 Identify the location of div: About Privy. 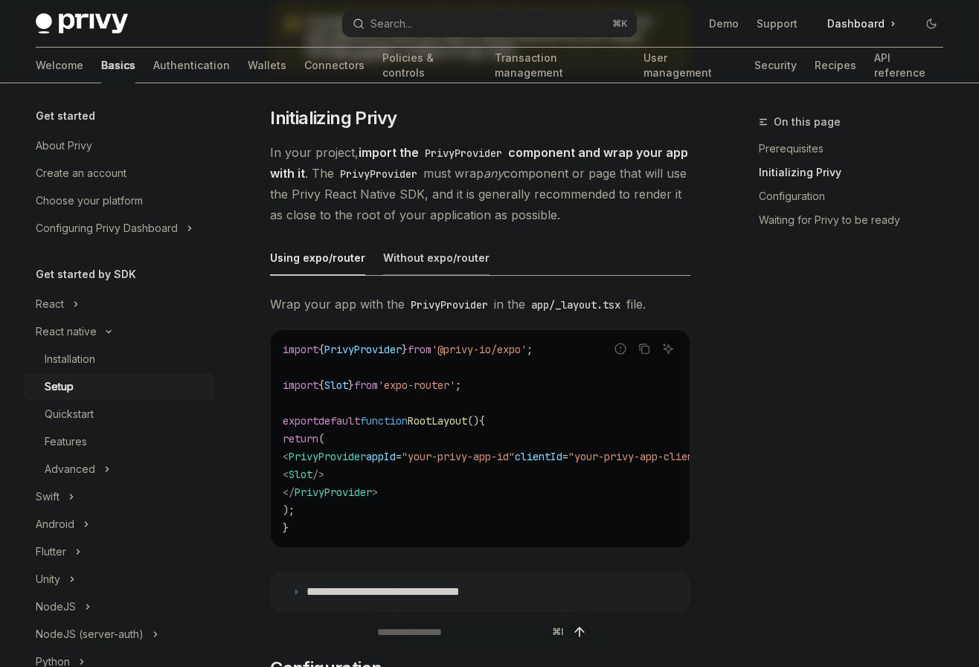
(64, 146).